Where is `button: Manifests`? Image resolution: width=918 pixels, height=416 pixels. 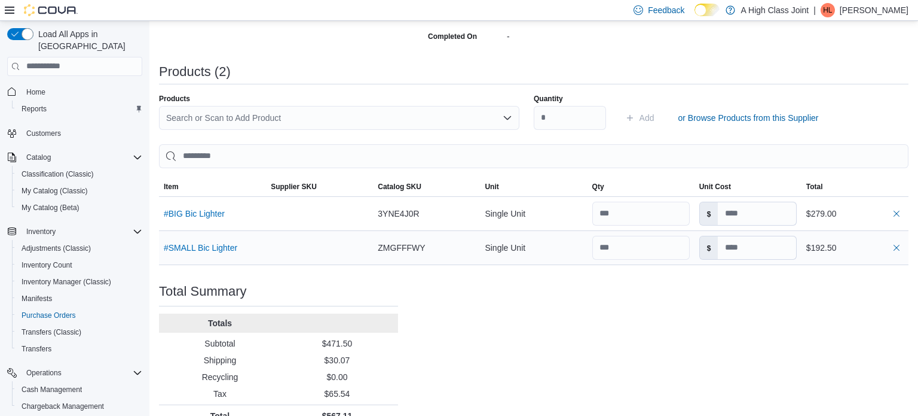 button: Manifests is located at coordinates (80, 298).